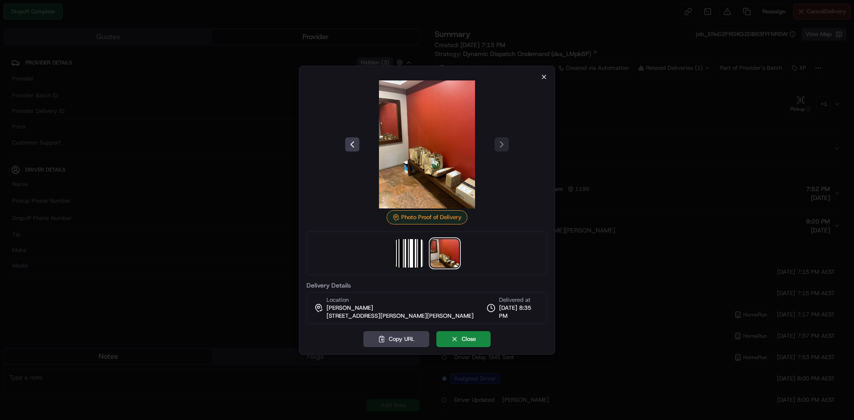  What do you see at coordinates (337, 300) in the screenshot?
I see `span: Location` at bounding box center [337, 300].